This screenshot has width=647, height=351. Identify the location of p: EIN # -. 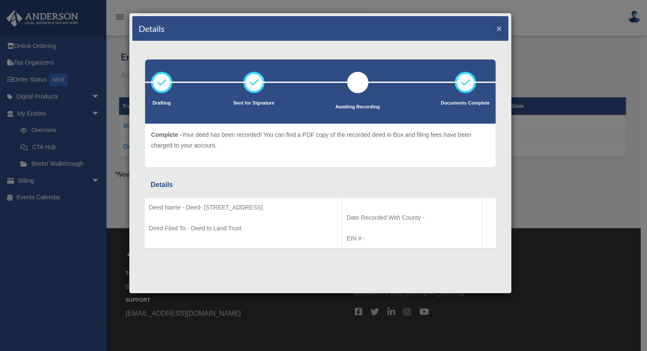
(412, 239).